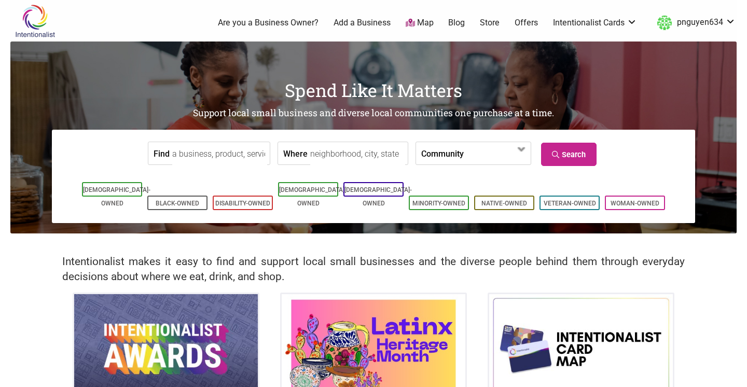 The width and height of the screenshot is (747, 387). What do you see at coordinates (595, 23) in the screenshot?
I see `a: Intentionalist Cards` at bounding box center [595, 23].